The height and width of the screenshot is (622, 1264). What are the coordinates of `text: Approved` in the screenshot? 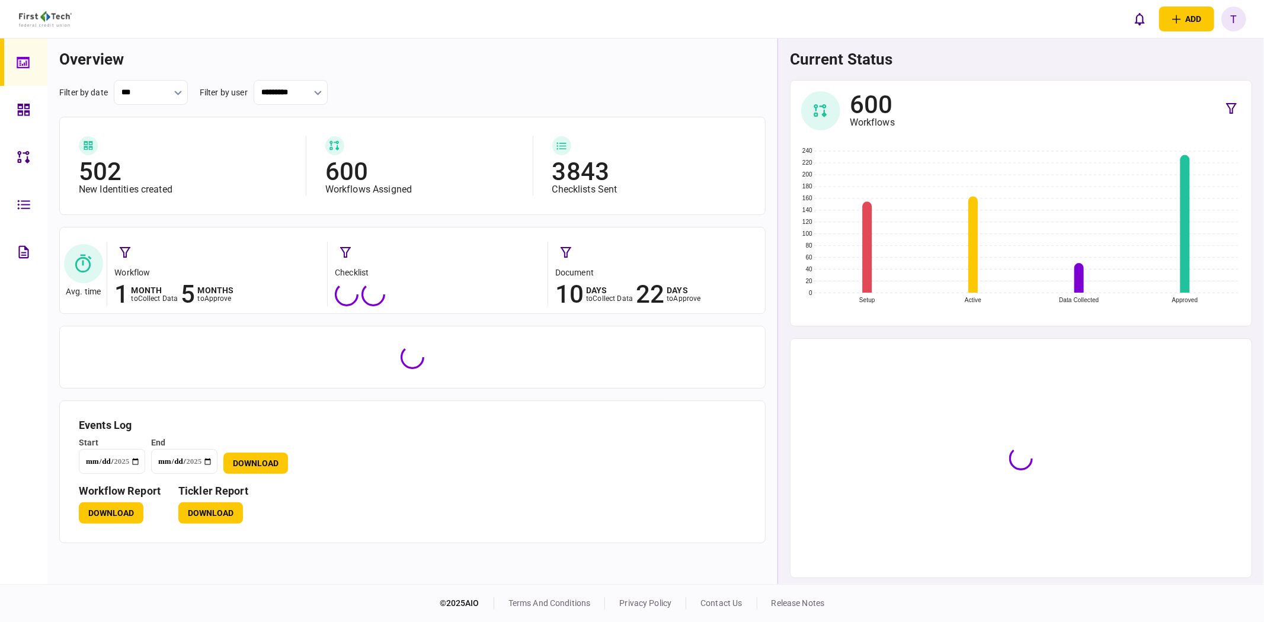 It's located at (1185, 300).